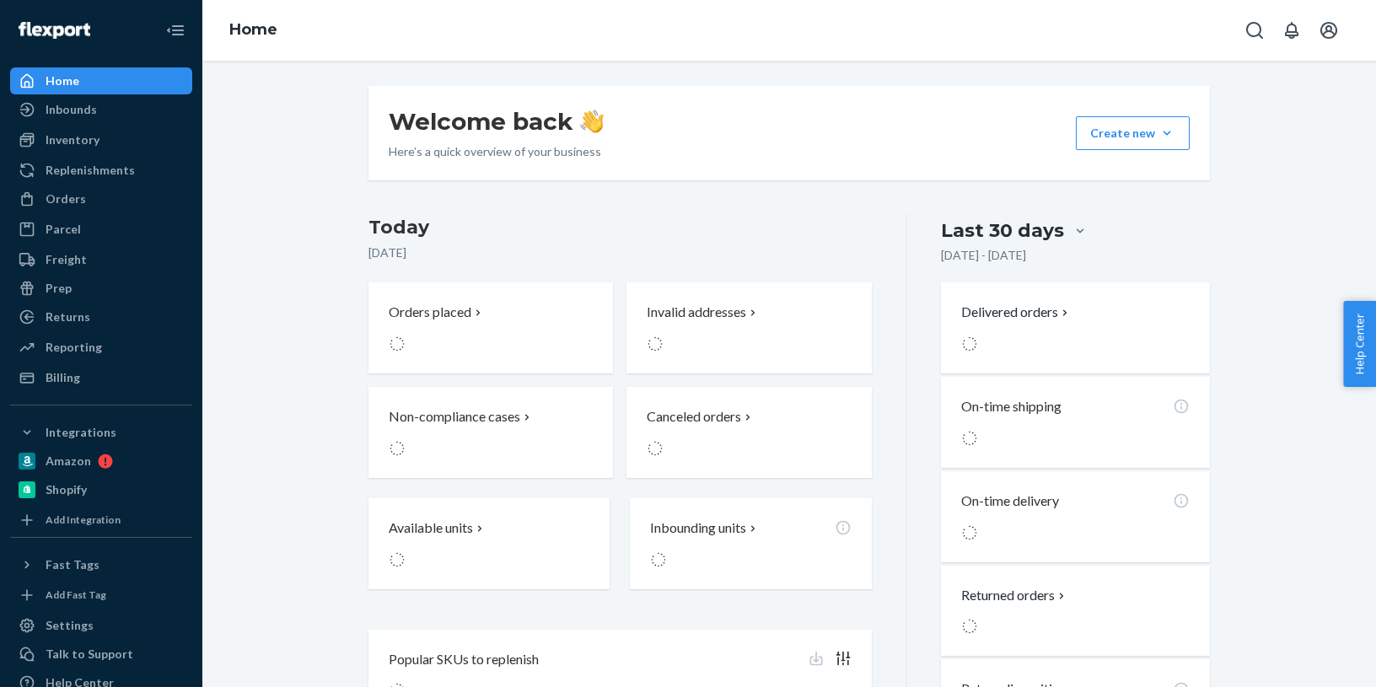  Describe the element at coordinates (68, 461) in the screenshot. I see `div: Amazon` at that location.